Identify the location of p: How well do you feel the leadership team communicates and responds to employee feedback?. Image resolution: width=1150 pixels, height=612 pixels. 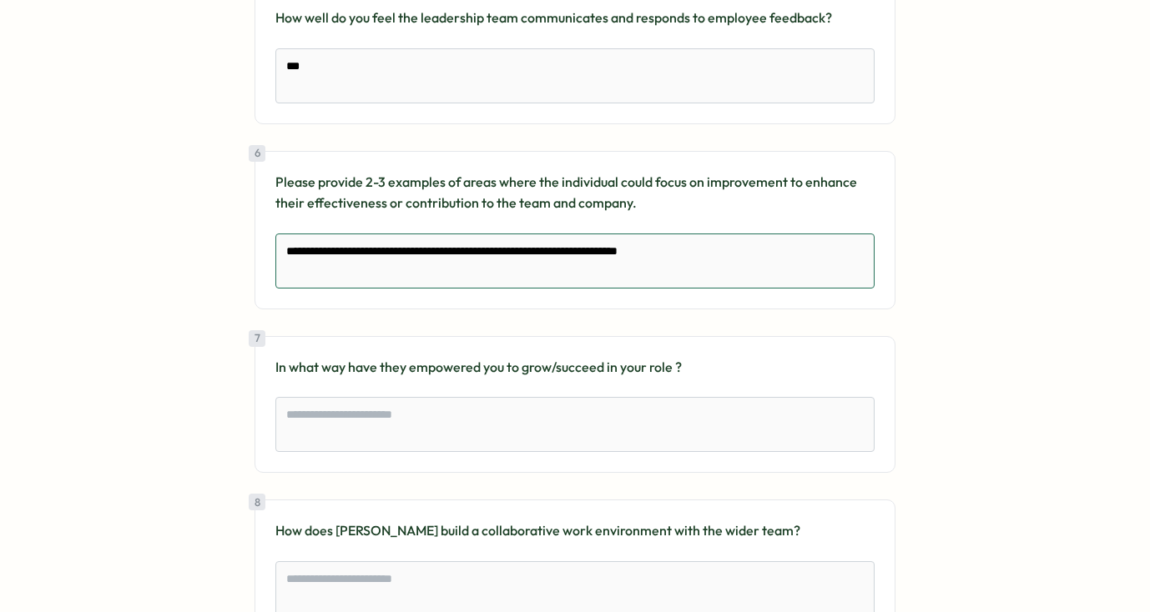
(575, 18).